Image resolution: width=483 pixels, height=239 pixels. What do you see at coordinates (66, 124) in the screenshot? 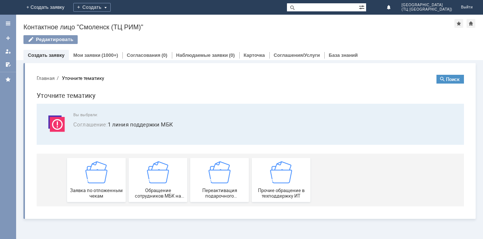
I see `span: Заявка по отложенным чекам` at bounding box center [66, 124].